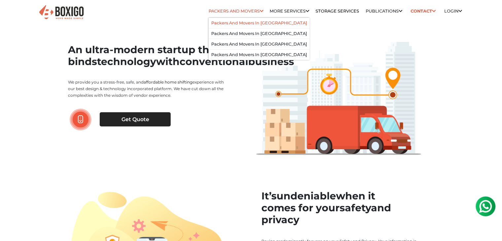 The image size is (502, 241). Describe the element at coordinates (61, 12) in the screenshot. I see `img: Boxigo` at that location.